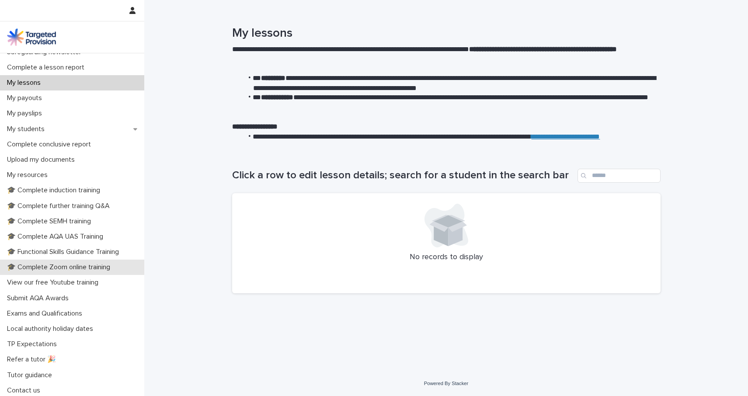  I want to click on p: Local authority holiday dates, so click(52, 329).